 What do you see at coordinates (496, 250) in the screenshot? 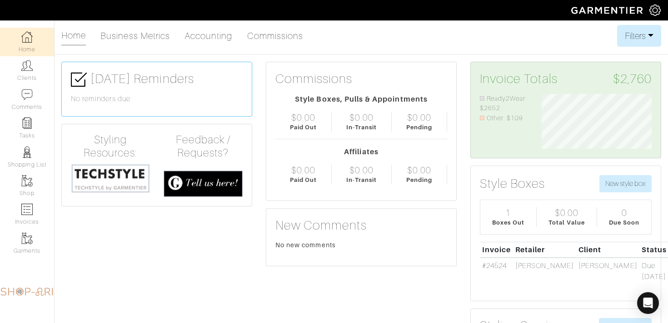
I see `th: Invoice` at bounding box center [496, 250].